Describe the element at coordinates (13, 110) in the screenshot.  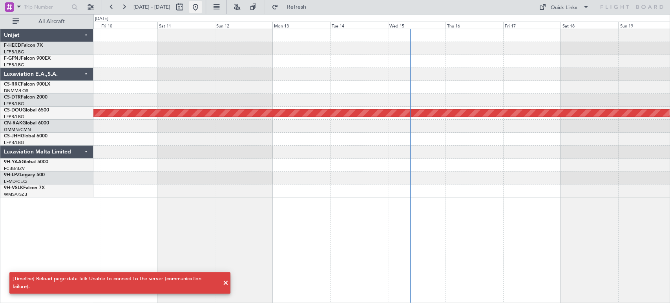
I see `span: CS-DOU` at that location.